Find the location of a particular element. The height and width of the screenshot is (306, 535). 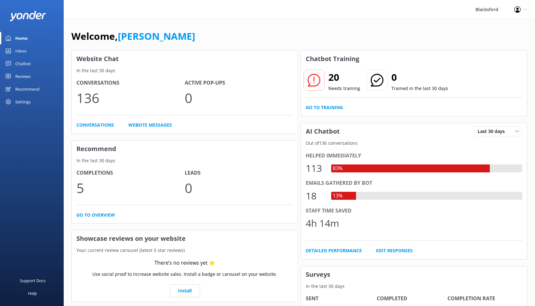

h3: Website Chat is located at coordinates (185, 59).